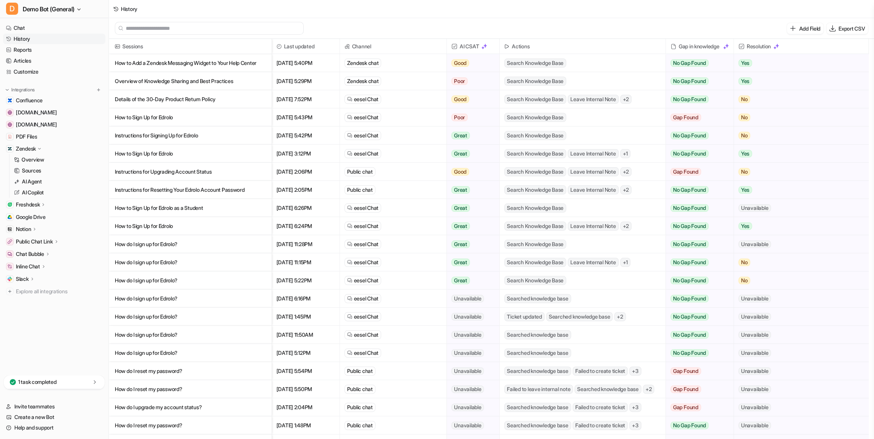 Image resolution: width=874 pixels, height=439 pixels. Describe the element at coordinates (460, 99) in the screenshot. I see `span: Good` at that location.